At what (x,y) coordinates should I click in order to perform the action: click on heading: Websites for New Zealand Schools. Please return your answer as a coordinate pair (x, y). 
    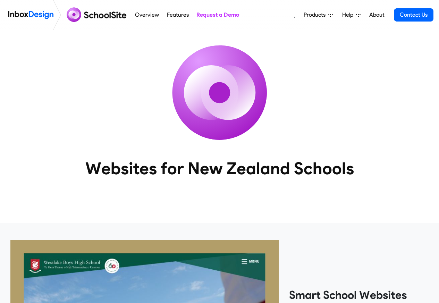
    Looking at the image, I should click on (220, 168).